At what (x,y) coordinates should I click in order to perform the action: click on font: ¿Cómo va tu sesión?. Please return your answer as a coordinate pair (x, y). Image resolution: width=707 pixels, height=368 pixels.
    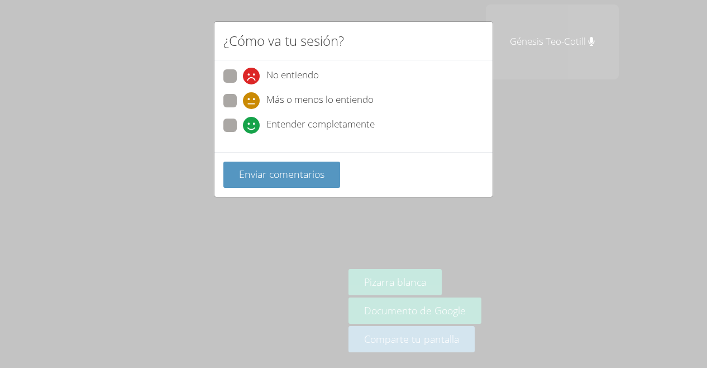
    Looking at the image, I should click on (284, 40).